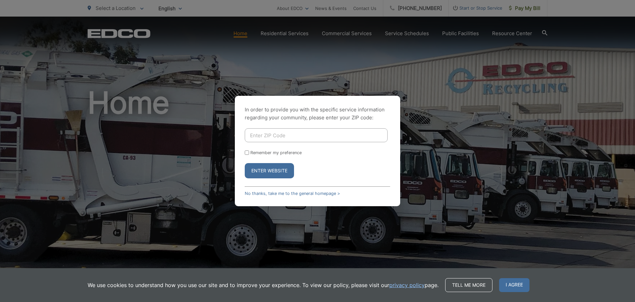  Describe the element at coordinates (263, 285) in the screenshot. I see `p: We use cookies to understand how you use our site and to improve your experience. To view our pol...` at that location.